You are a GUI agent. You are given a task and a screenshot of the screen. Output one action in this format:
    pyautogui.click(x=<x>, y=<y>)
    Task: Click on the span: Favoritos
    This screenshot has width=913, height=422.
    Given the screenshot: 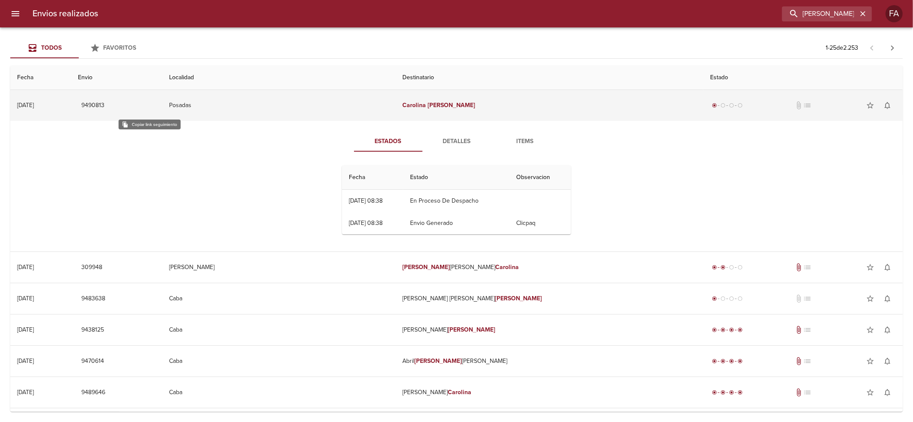 What is the action you would take?
    pyautogui.click(x=120, y=48)
    